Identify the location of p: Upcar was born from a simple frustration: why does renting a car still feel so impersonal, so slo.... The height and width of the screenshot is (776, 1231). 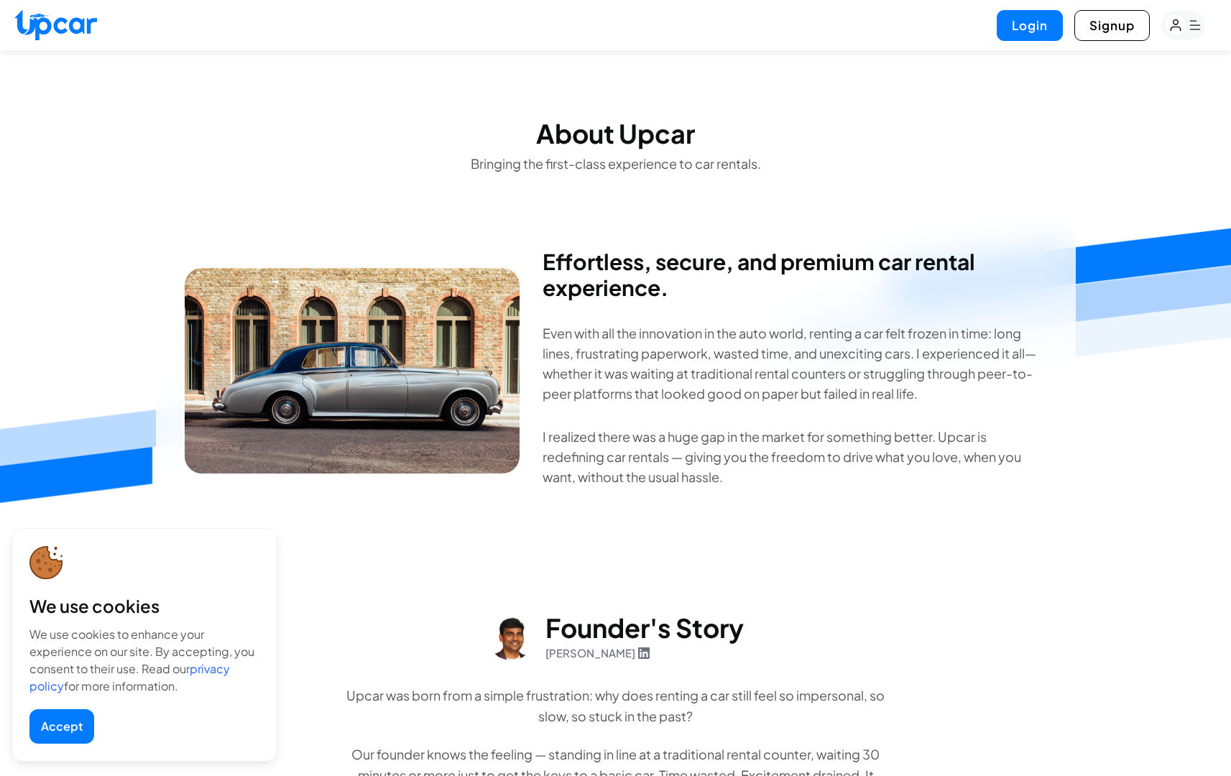
(616, 706).